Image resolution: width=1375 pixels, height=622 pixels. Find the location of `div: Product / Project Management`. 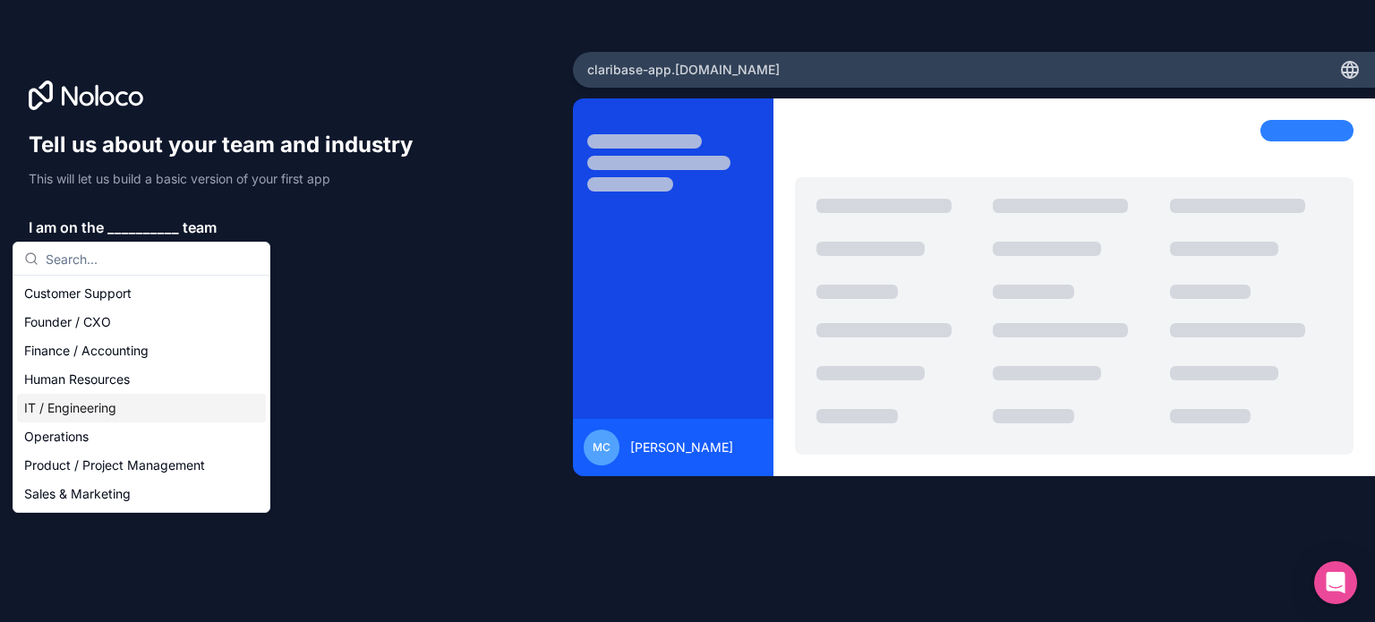

div: Product / Project Management is located at coordinates (141, 465).